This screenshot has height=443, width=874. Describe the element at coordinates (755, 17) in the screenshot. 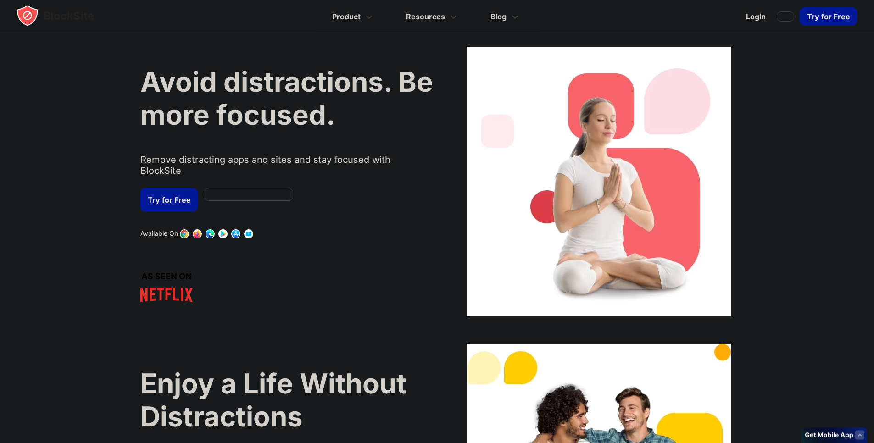

I see `a: Login` at that location.